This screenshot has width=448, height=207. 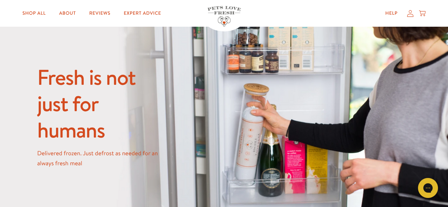 I want to click on a: About, so click(x=67, y=13).